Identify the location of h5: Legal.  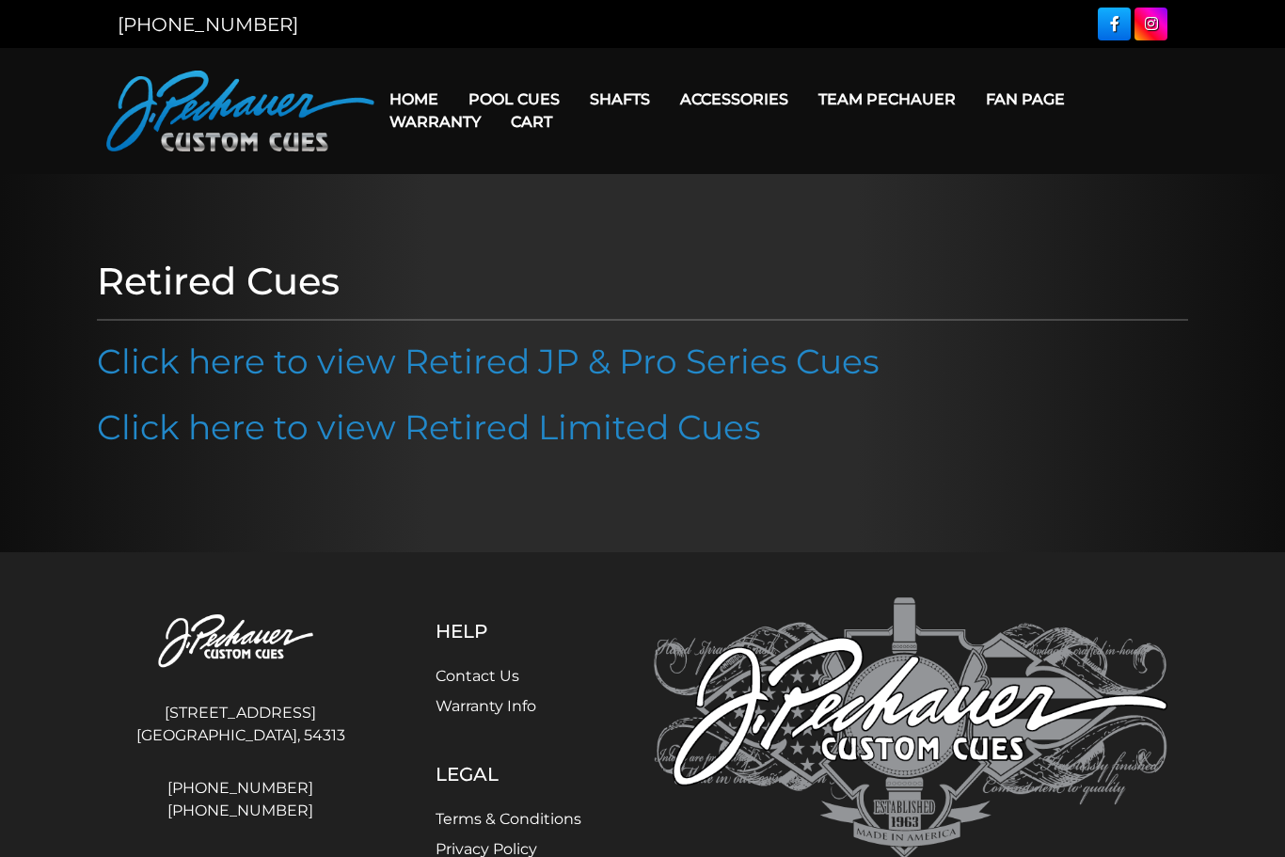
(508, 774).